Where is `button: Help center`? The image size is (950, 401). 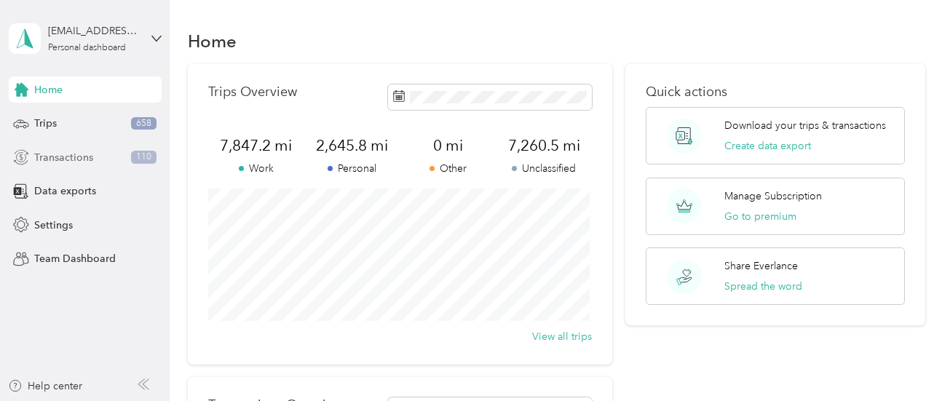 button: Help center is located at coordinates (45, 386).